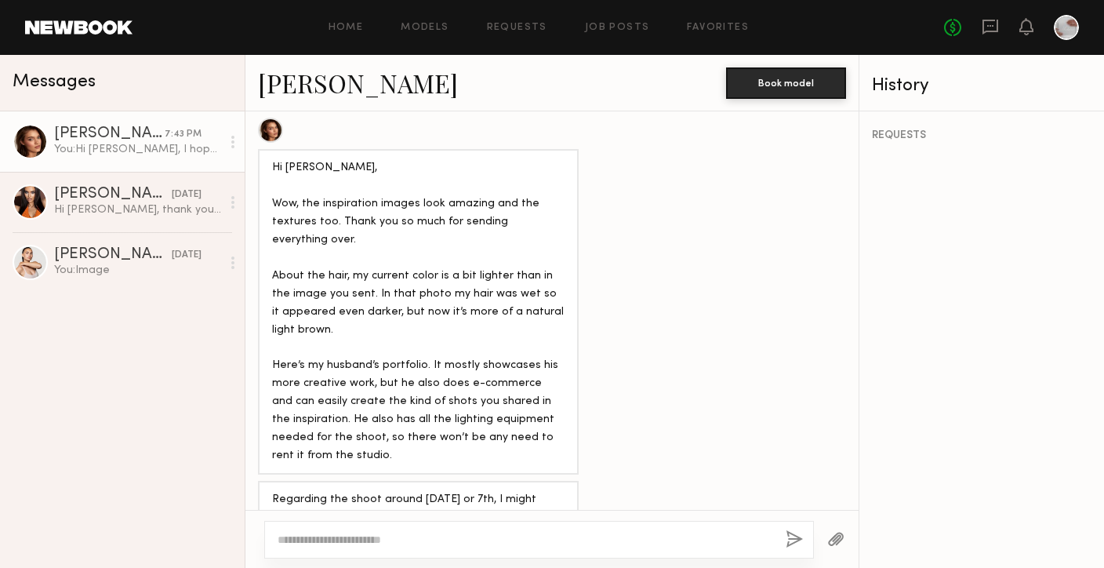  Describe the element at coordinates (54, 82) in the screenshot. I see `span: Messages` at that location.